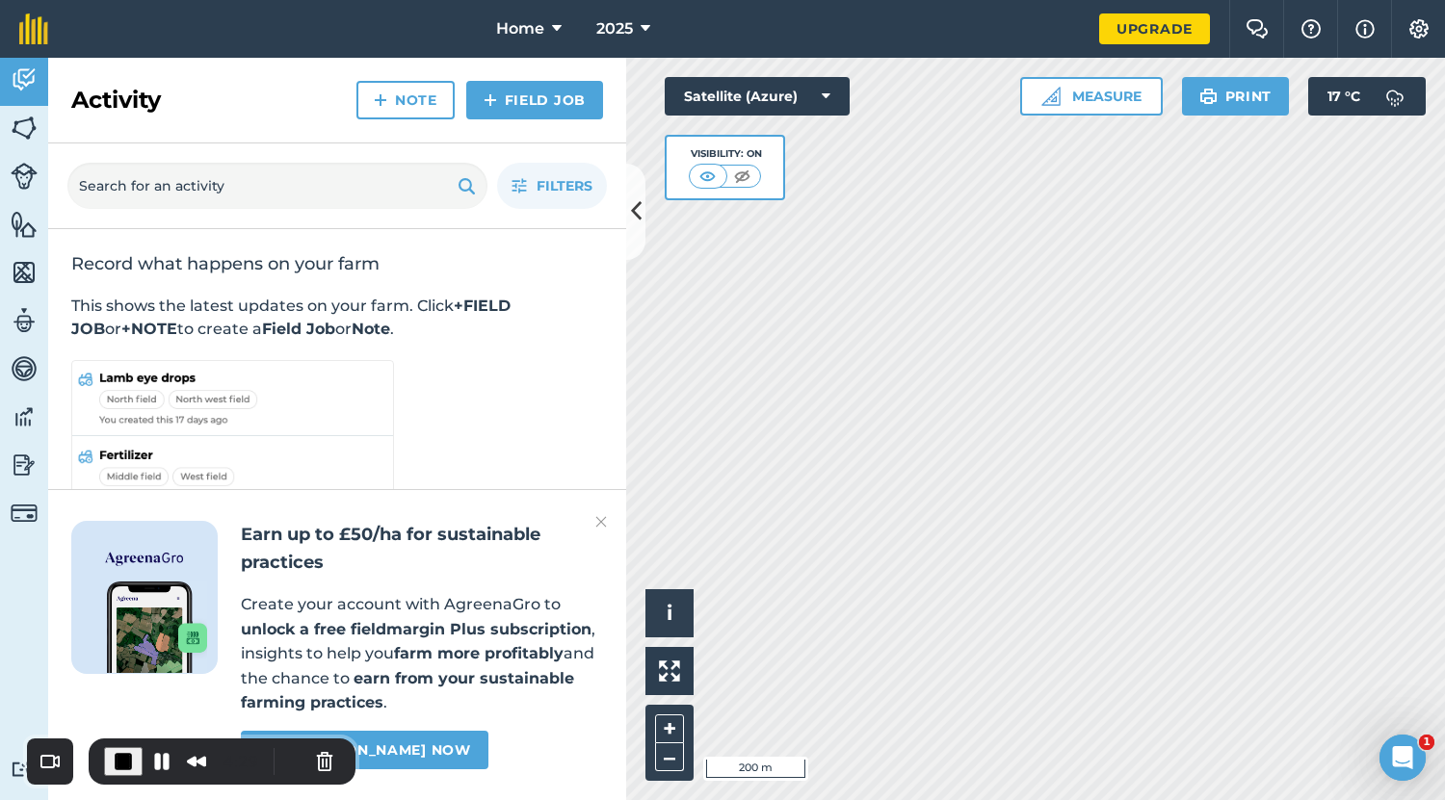 This screenshot has width=1445, height=800. What do you see at coordinates (407, 691) in the screenshot?
I see `strong: earn from your sustainable farming practices` at bounding box center [407, 691].